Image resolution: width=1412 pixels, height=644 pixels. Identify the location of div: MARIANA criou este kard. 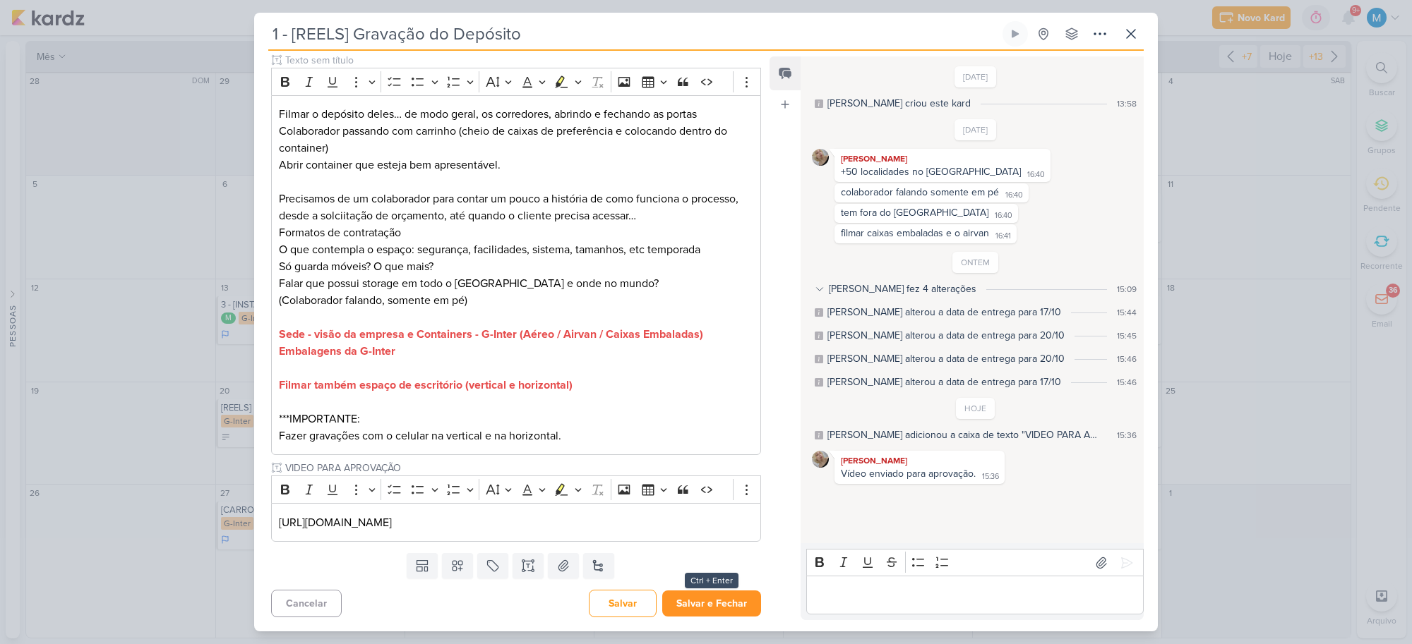
(898, 103).